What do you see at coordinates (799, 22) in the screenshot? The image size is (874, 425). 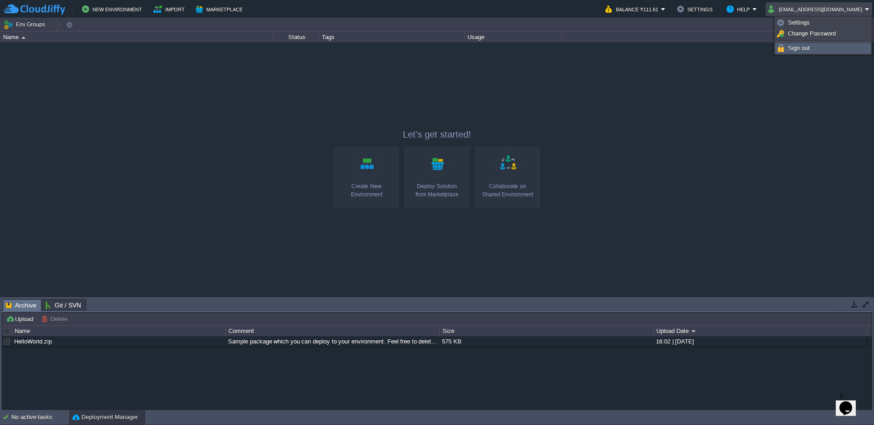 I see `span: Settings` at bounding box center [799, 22].